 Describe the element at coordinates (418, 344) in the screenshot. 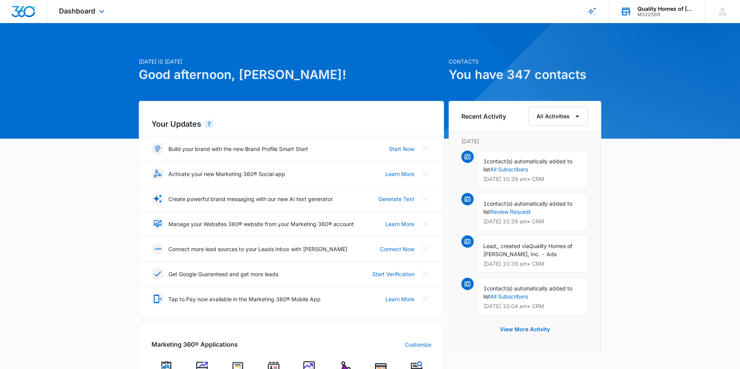

I see `a: Customize` at that location.